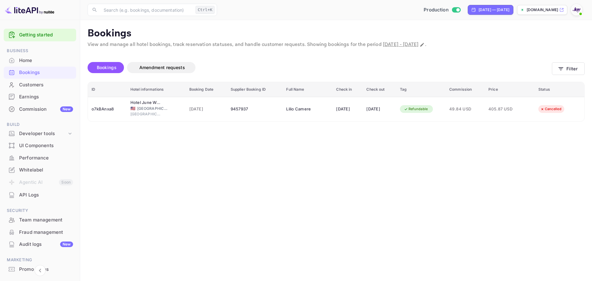  Describe the element at coordinates (146, 10) in the screenshot. I see `input: Search (e.g. bookings, documentation)` at that location.